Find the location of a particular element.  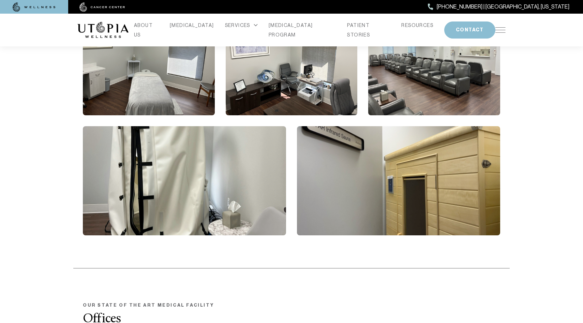

img: image-6 is located at coordinates (399, 181).